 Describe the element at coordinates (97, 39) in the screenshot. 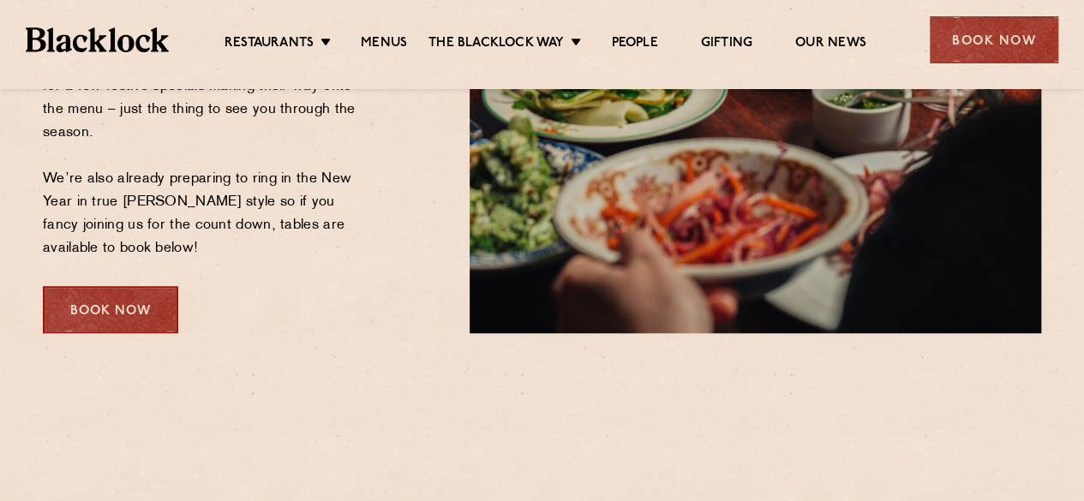

I see `img: BL_Textured_Logo-footer-cropped.svg` at that location.